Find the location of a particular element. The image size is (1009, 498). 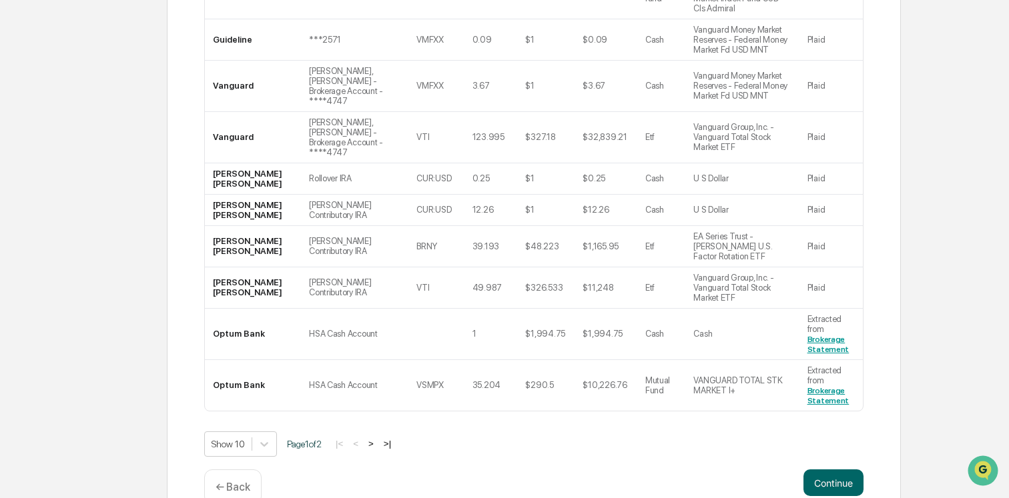

td: $32,839.21 is located at coordinates (605, 137).